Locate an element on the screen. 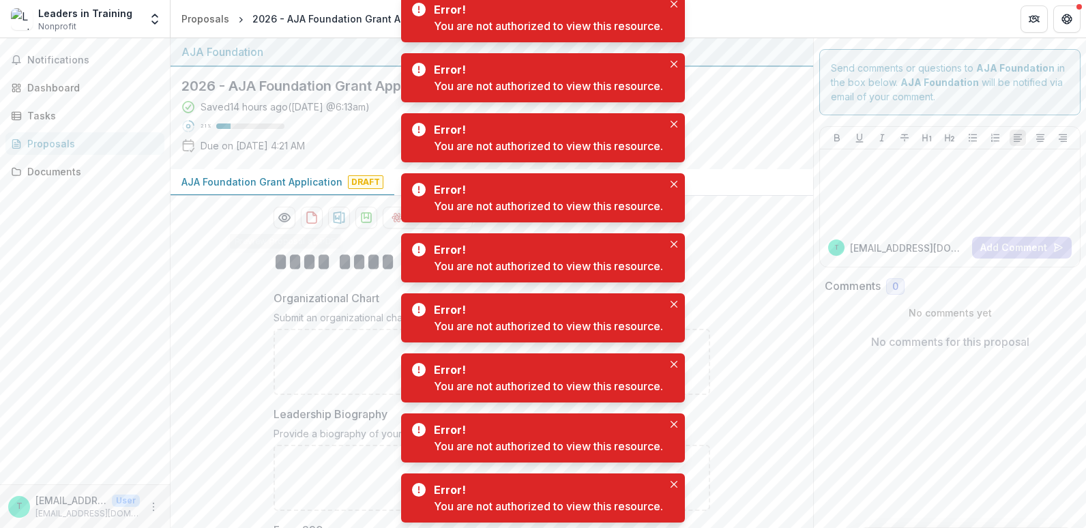  div: Send comments or questions to in the box below. will be notified via email of your comment. is located at coordinates (949, 82).